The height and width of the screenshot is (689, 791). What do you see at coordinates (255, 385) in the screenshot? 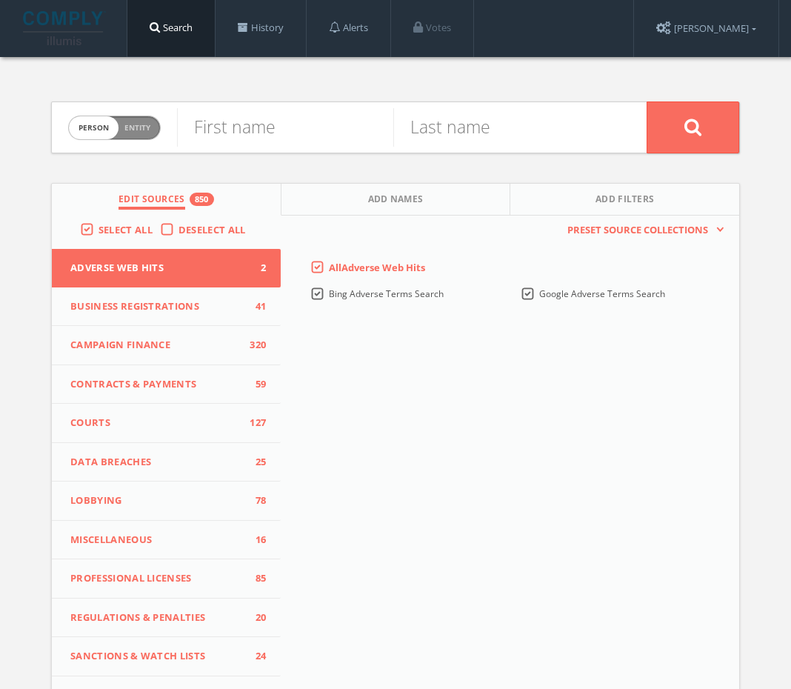
I see `span: 59` at bounding box center [255, 385].